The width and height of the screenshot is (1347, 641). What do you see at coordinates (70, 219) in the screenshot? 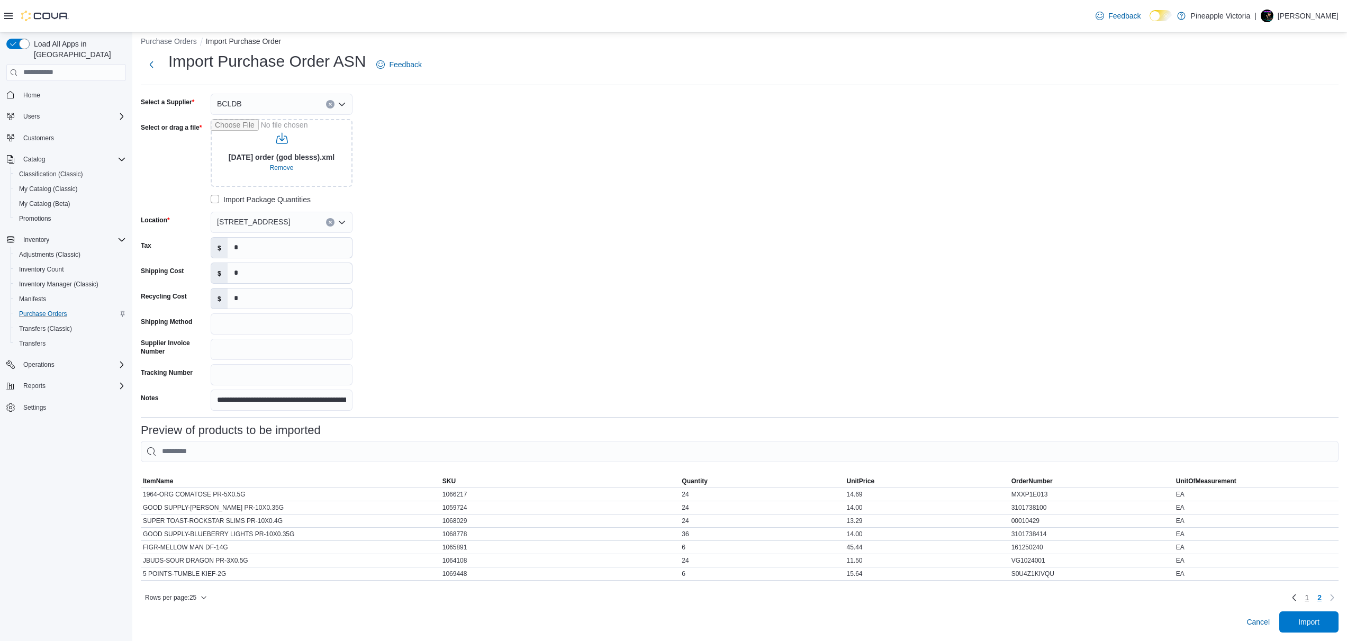
I see `span: Promotions` at bounding box center [70, 219].